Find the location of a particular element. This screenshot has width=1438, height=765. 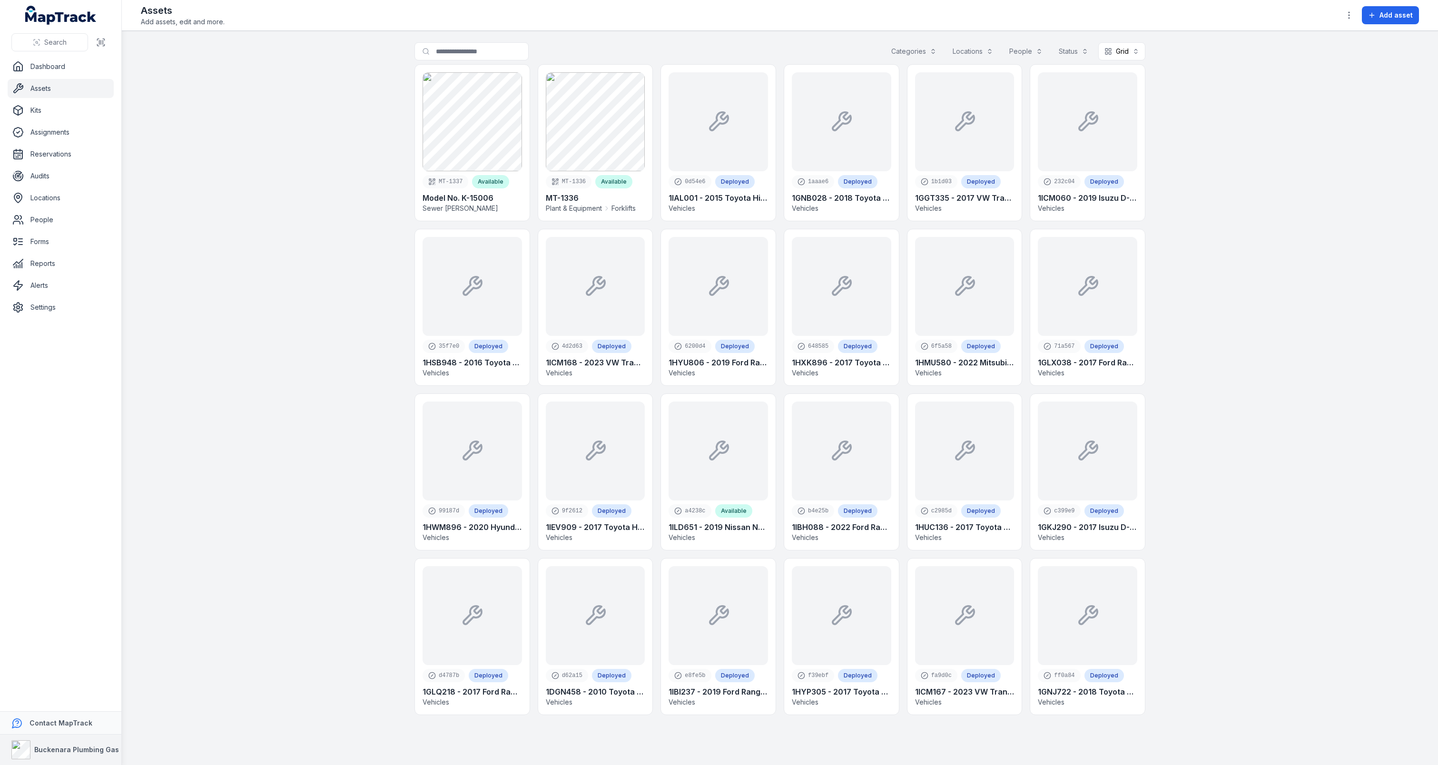

span: Add assets, edit and more. is located at coordinates (183, 22).